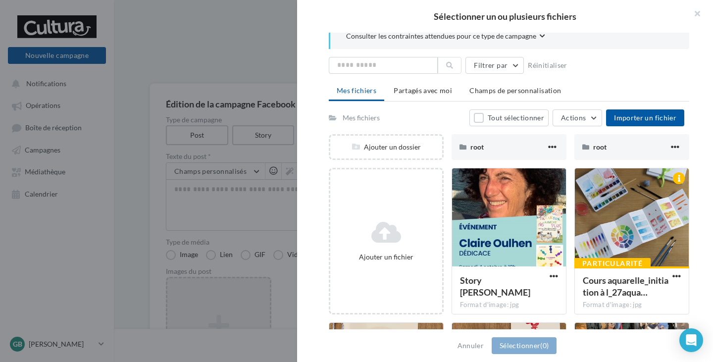 This screenshot has height=362, width=713. Describe the element at coordinates (423, 90) in the screenshot. I see `span: Partagés avec moi` at that location.